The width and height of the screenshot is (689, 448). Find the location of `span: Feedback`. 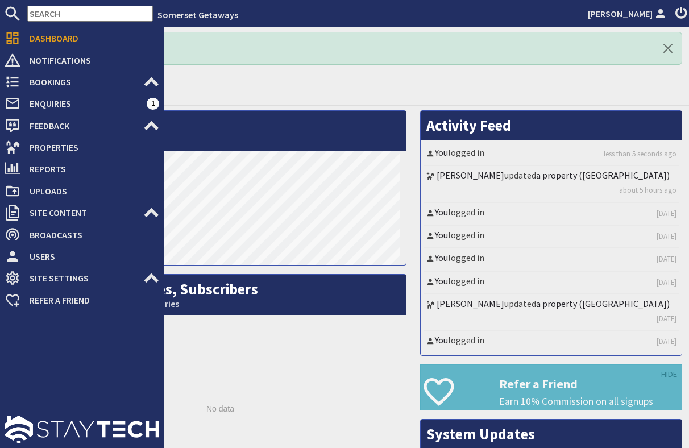

span: Feedback is located at coordinates (82, 126).